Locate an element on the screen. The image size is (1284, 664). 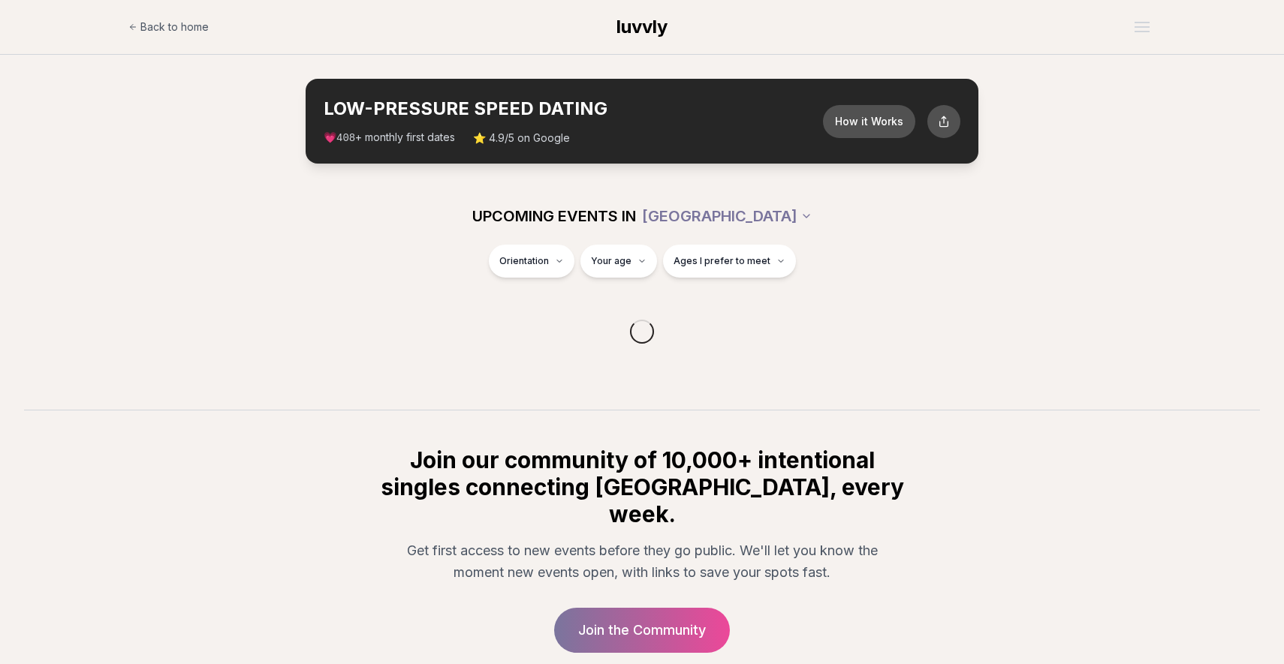
p: Get first access to new events before they go public. We'll let you know the moment new events op... is located at coordinates (642, 561).